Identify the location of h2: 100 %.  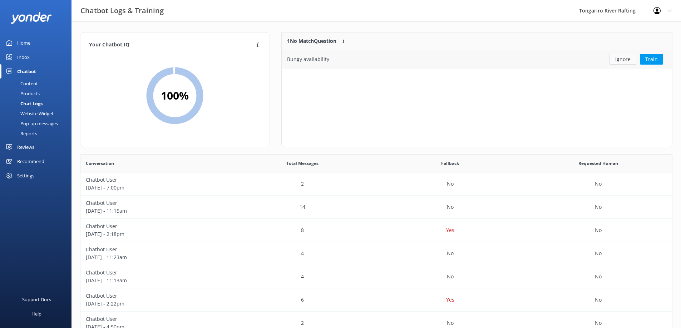
(175, 96).